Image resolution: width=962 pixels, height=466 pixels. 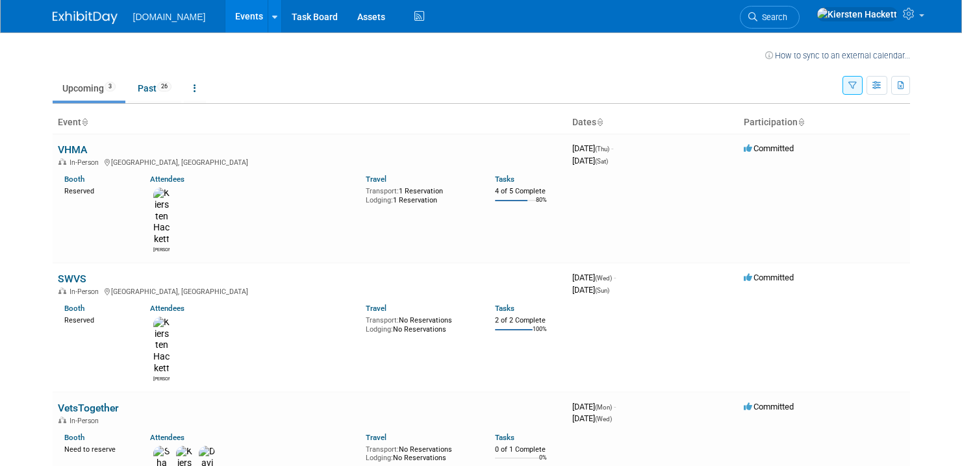 What do you see at coordinates (528, 321) in the screenshot?
I see `div: 2 of 2 Complete` at bounding box center [528, 321].